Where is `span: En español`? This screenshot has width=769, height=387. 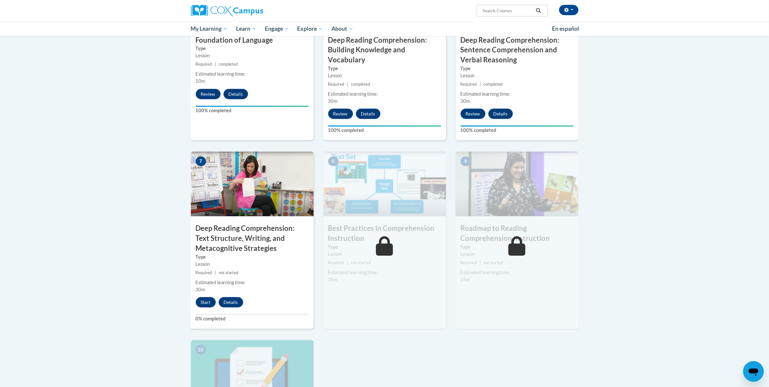 span: En español is located at coordinates (566, 28).